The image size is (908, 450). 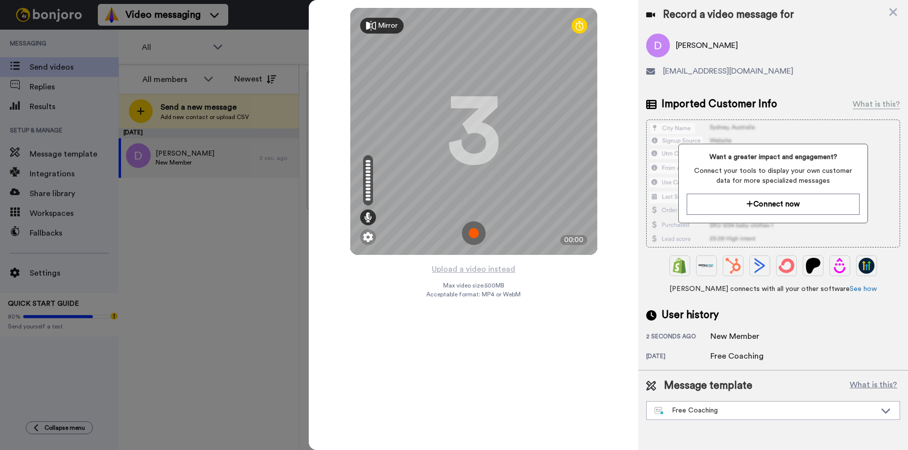 What do you see at coordinates (678, 337) in the screenshot?
I see `div: 2 seconds ago` at bounding box center [678, 337].